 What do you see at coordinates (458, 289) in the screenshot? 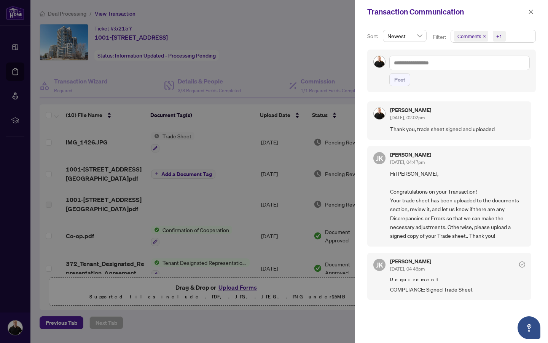
I see `span: COMPLIANCE: Signed Trade Sheet` at bounding box center [458, 289].